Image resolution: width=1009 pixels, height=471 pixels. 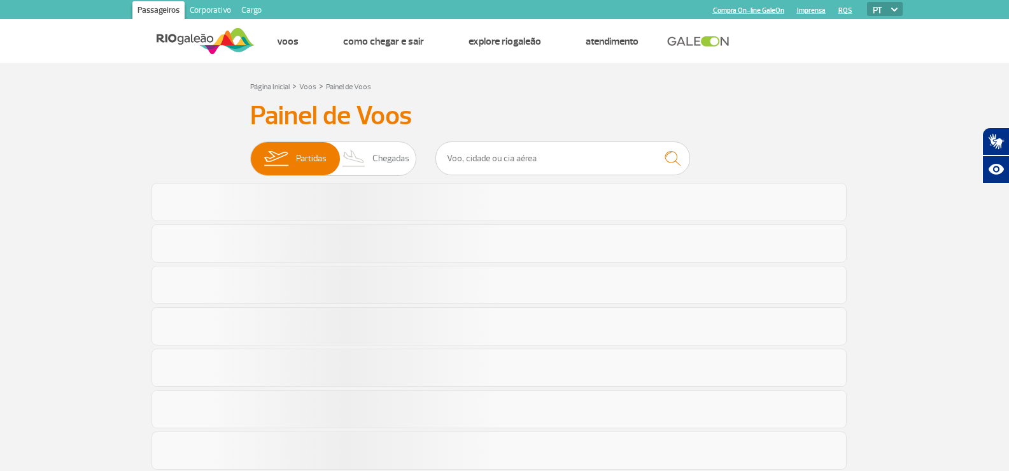 What do you see at coordinates (749, 10) in the screenshot?
I see `a: Compra On-line GaleOn` at bounding box center [749, 10].